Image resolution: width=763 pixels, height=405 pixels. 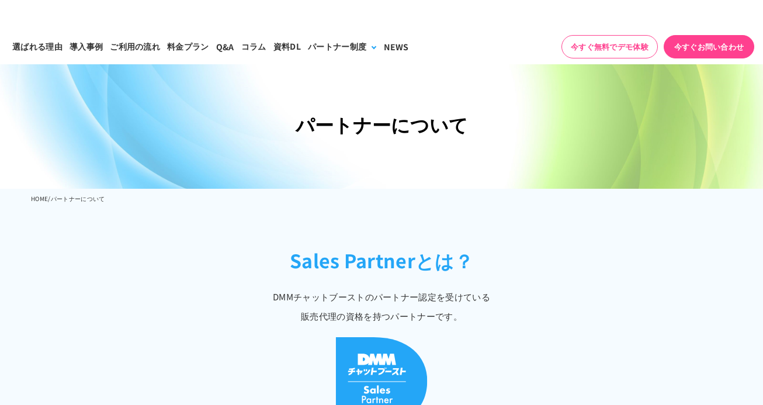 I want to click on li: パートナーについて, so click(x=78, y=199).